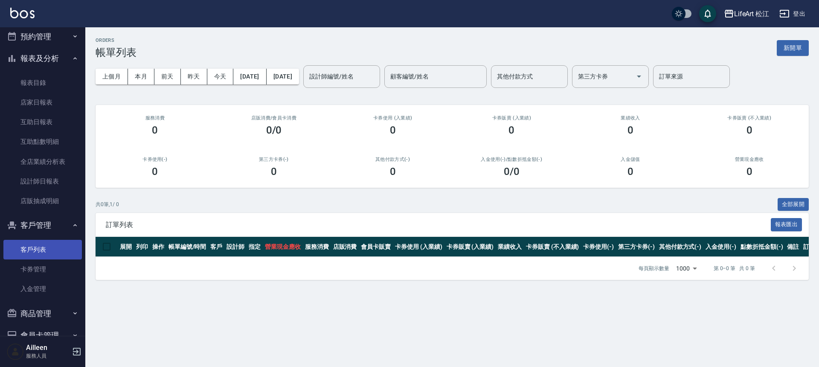 The width and height of the screenshot is (819, 367). What do you see at coordinates (393, 159) in the screenshot?
I see `h2: 其他付款方式(-)` at bounding box center [393, 159].